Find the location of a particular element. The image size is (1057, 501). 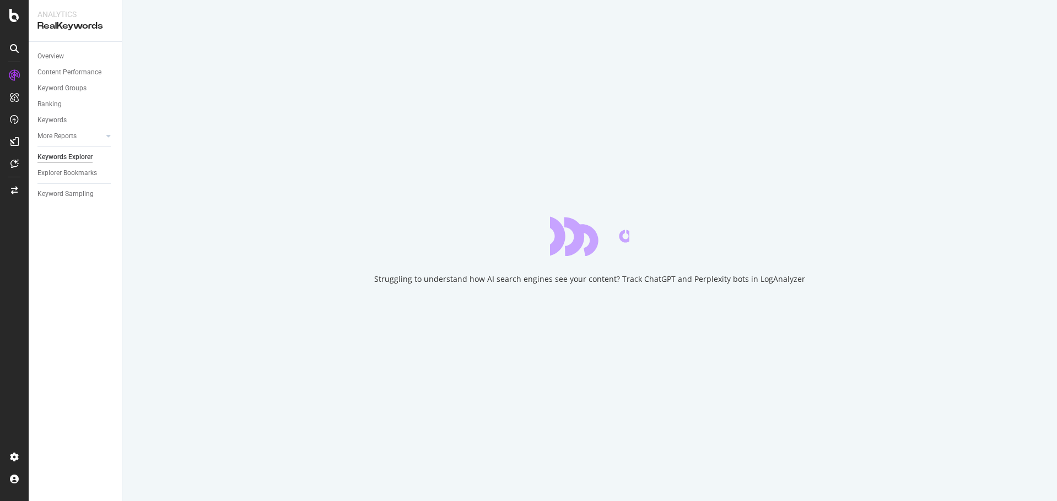

div: animation is located at coordinates (589, 236).